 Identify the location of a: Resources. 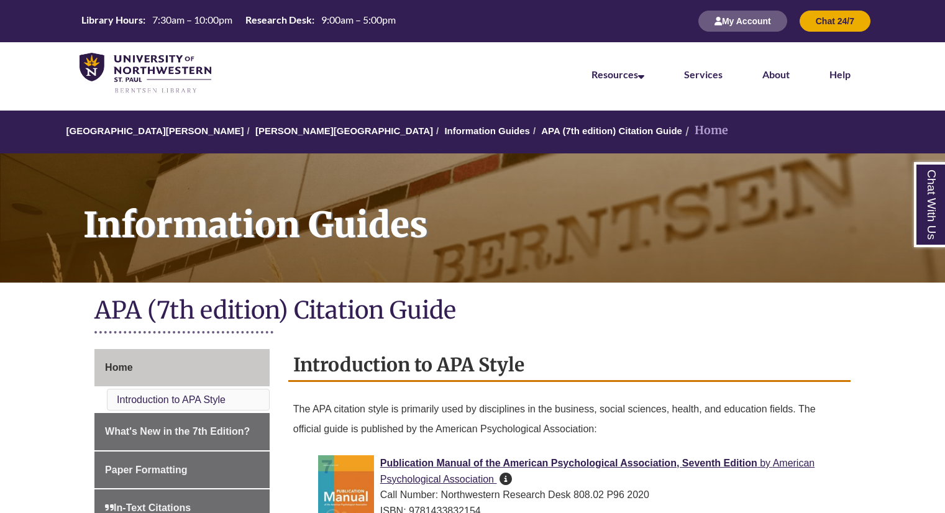
(618, 74).